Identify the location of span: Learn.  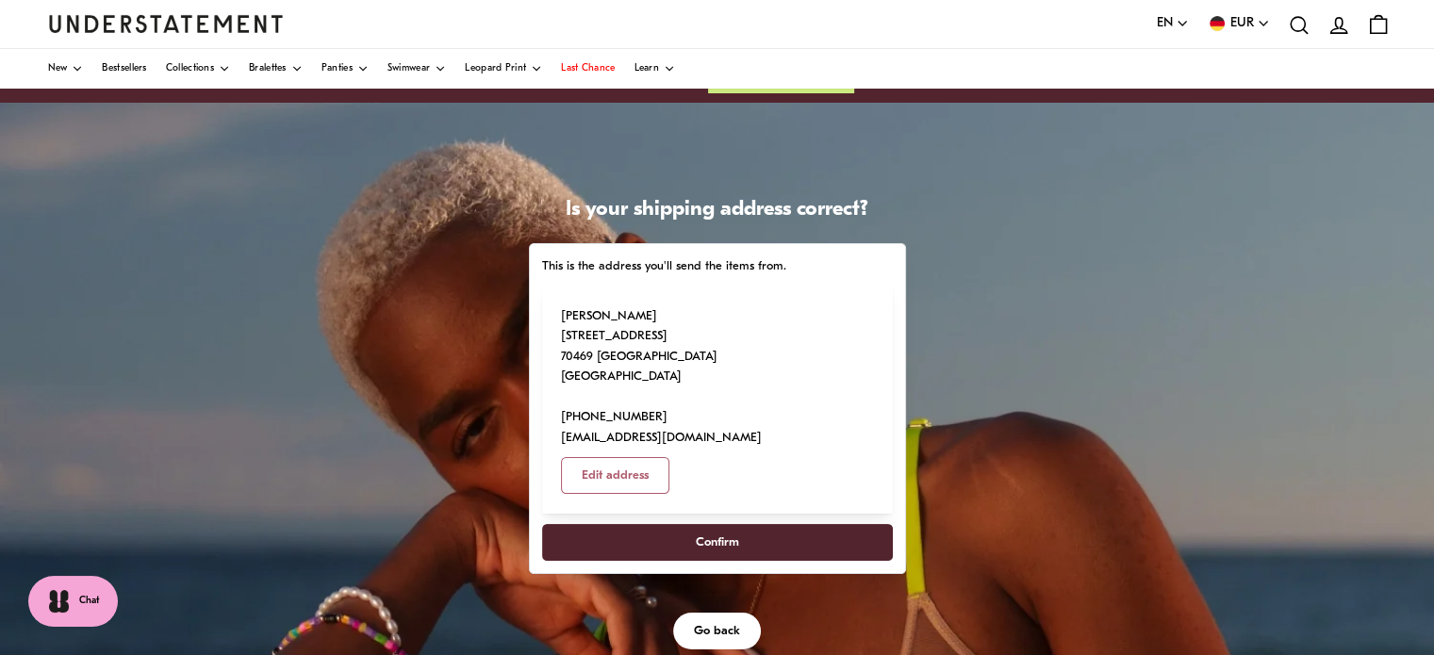
(646, 69).